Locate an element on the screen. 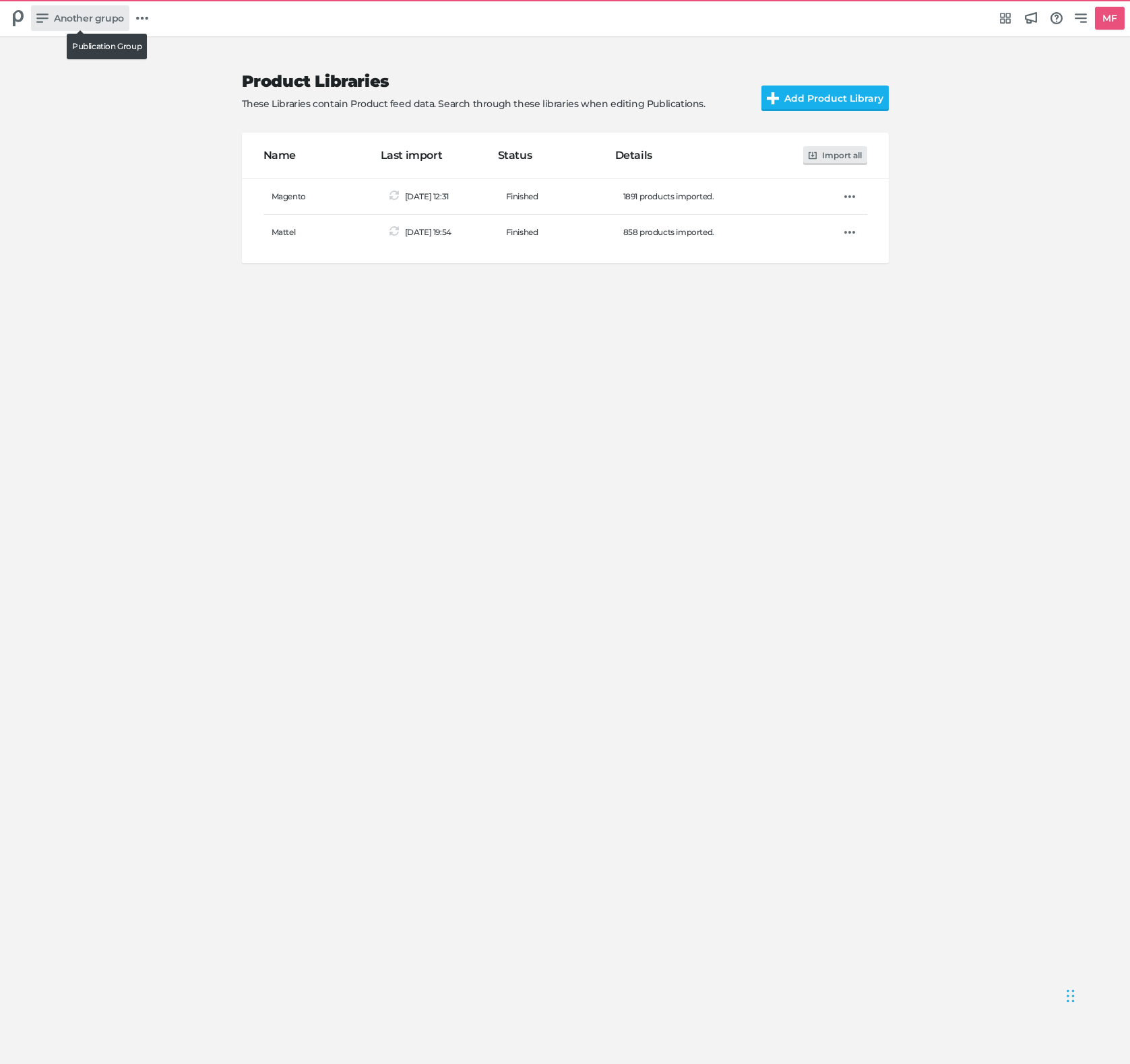 The width and height of the screenshot is (1130, 1064). button: Add Product Library is located at coordinates (825, 98).